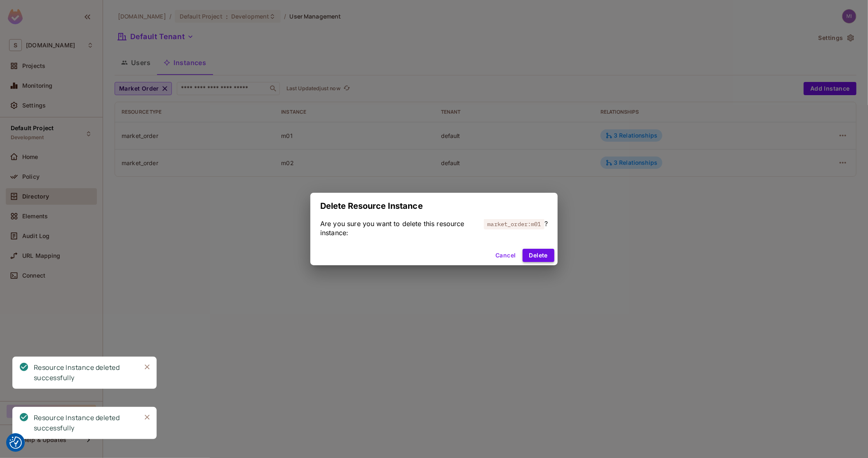  I want to click on div: Are you sure you want to delete this resource instance: ?, so click(434, 228).